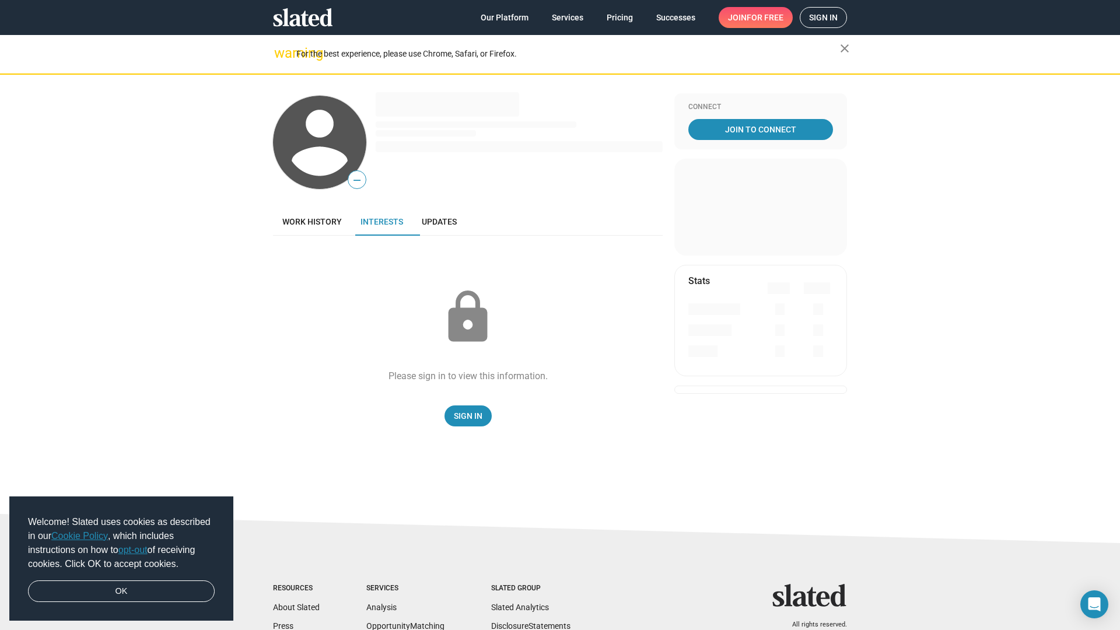  I want to click on mat-icon: warning, so click(281, 53).